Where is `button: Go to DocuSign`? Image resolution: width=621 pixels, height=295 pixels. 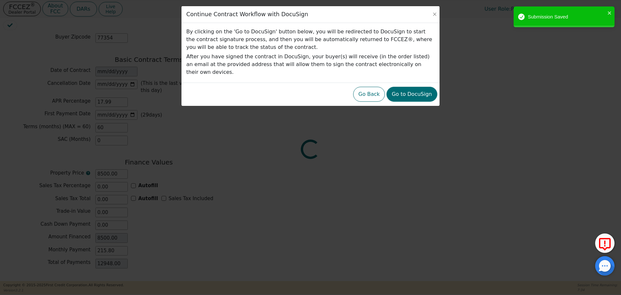
button: Go to DocuSign is located at coordinates (412, 94).